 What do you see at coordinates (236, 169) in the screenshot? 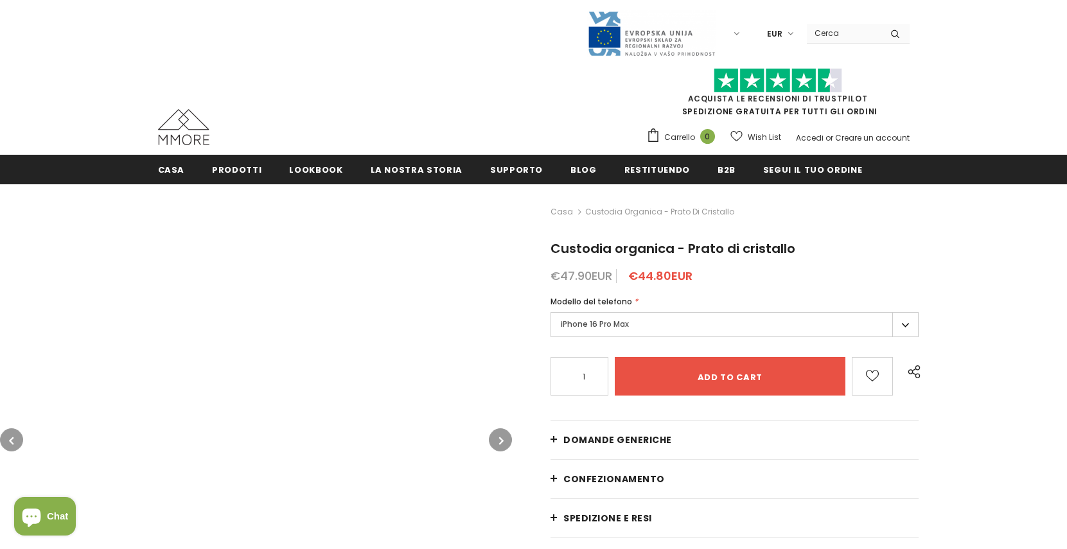
I see `a: Prodotti` at bounding box center [236, 169].